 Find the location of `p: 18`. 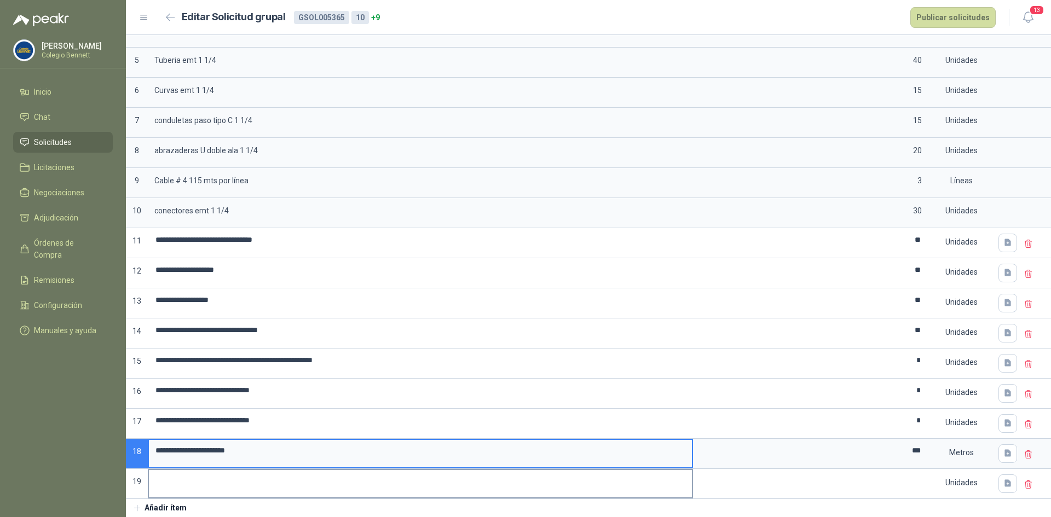

p: 18 is located at coordinates (137, 454).